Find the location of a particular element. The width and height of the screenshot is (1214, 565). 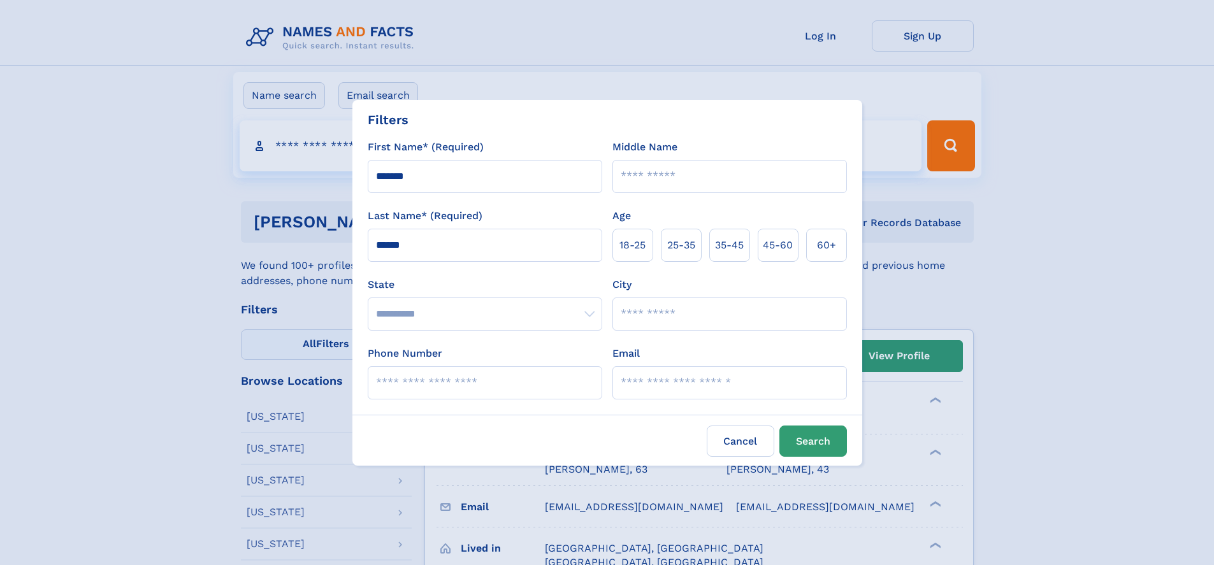

label: Email is located at coordinates (626, 354).